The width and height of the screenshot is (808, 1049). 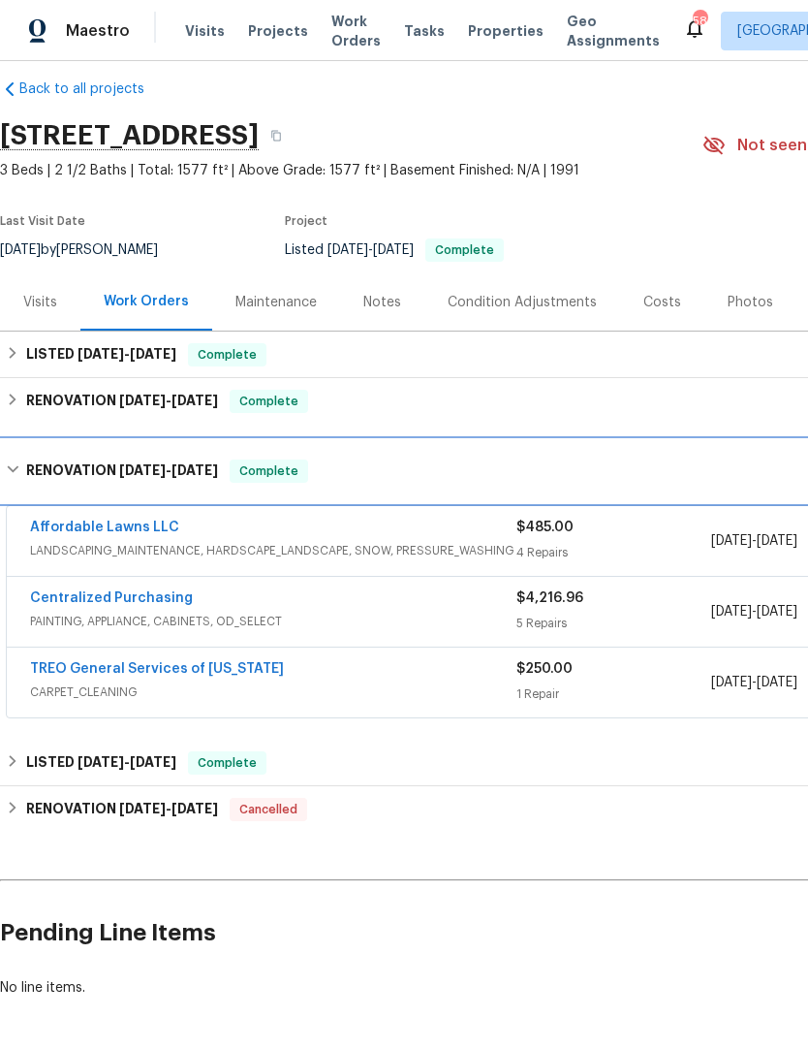 What do you see at coordinates (700, 21) in the screenshot?
I see `div: 58` at bounding box center [700, 21].